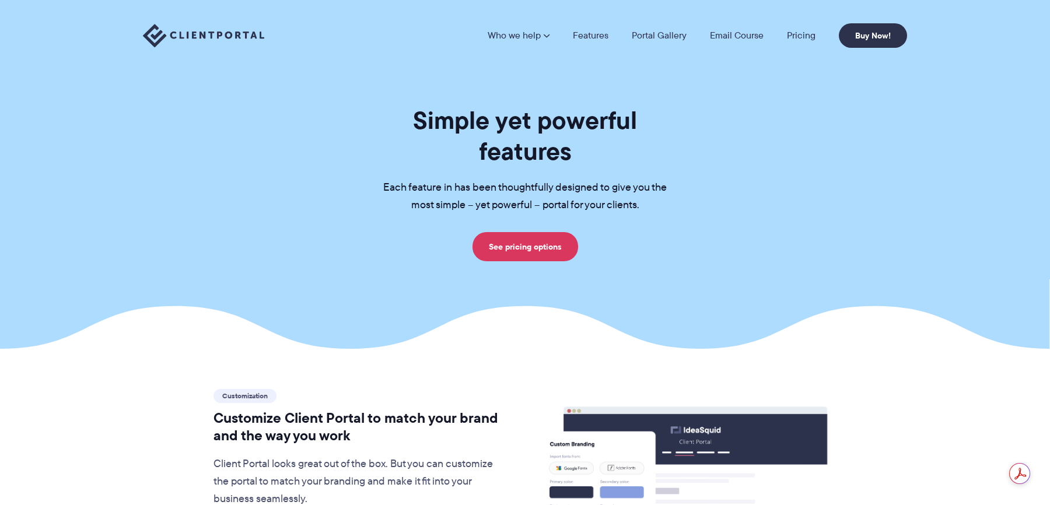 Image resolution: width=1050 pixels, height=505 pixels. Describe the element at coordinates (525, 197) in the screenshot. I see `p: Each feature in has been thoughtfully designed to give you the most simple – yet powerful – porta...` at that location.